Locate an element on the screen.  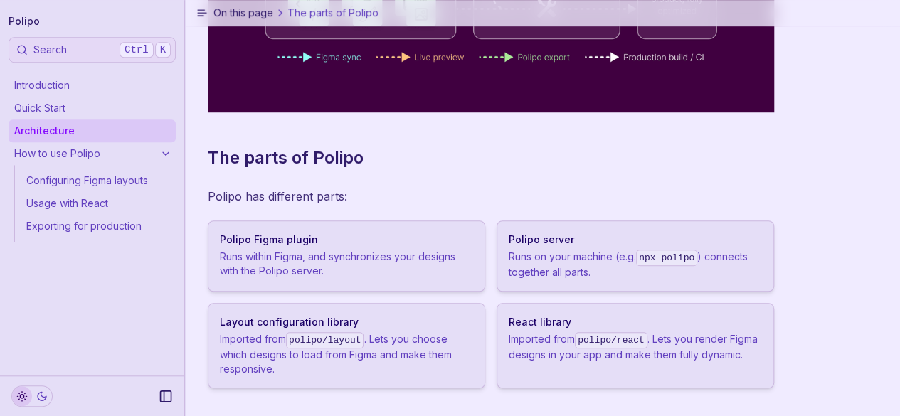
a: Exporting for production is located at coordinates (98, 226).